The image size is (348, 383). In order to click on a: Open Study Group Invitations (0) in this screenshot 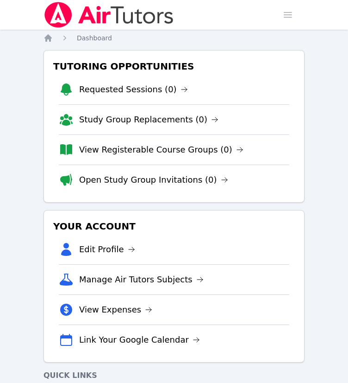, I will do `click(154, 180)`.